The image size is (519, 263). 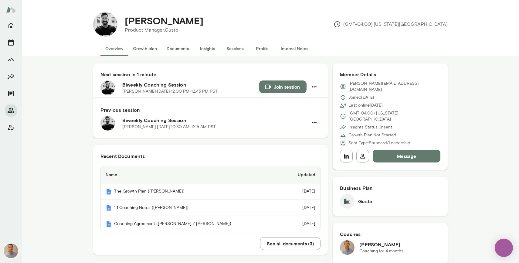 What do you see at coordinates (379, 143) in the screenshot?
I see `p: Seat Type: Standard/Leadership` at bounding box center [379, 143].